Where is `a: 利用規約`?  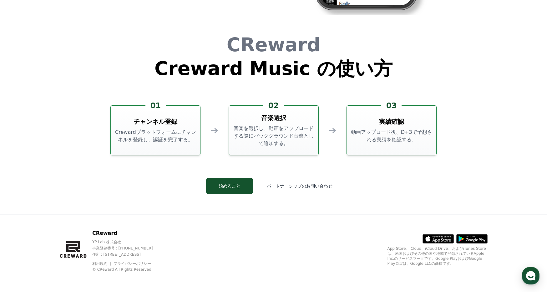 a: 利用規約 is located at coordinates (102, 263).